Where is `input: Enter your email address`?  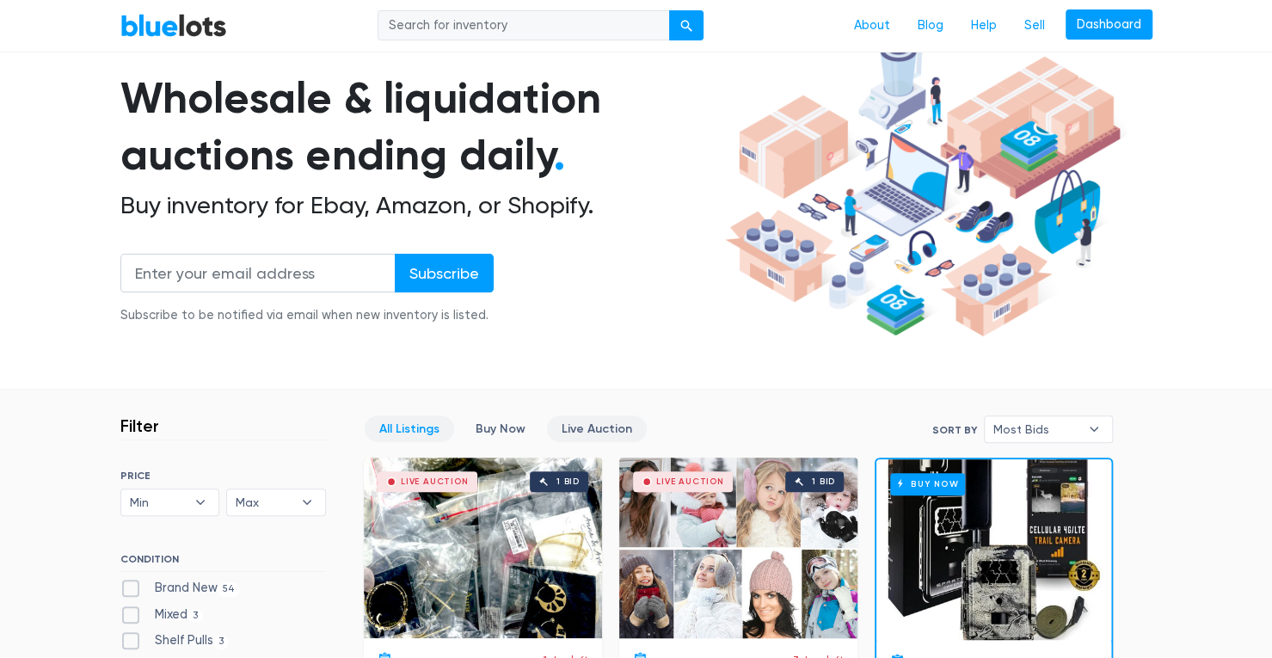
input: Enter your email address is located at coordinates (258, 273).